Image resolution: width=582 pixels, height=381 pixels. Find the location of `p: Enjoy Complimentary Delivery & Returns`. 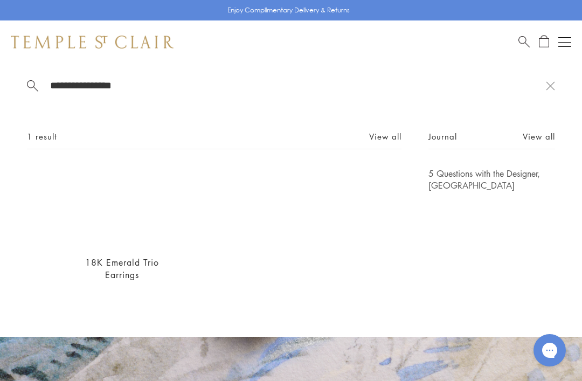

p: Enjoy Complimentary Delivery & Returns is located at coordinates (288, 10).